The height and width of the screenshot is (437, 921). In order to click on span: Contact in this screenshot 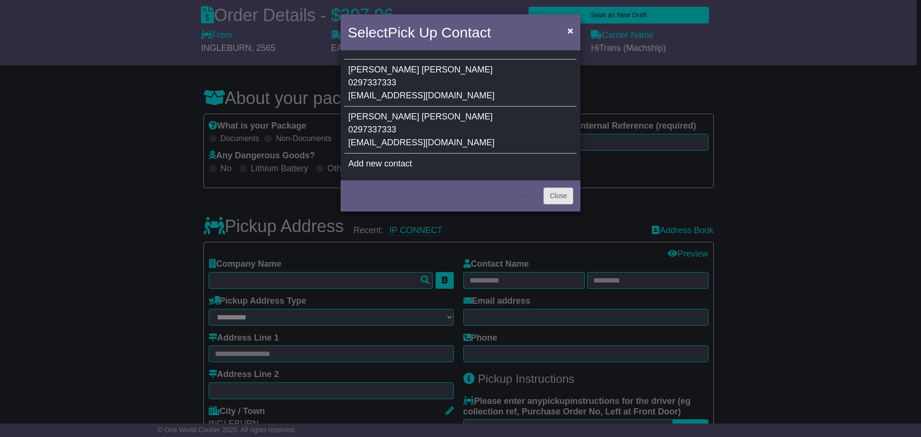, I will do `click(466, 32)`.